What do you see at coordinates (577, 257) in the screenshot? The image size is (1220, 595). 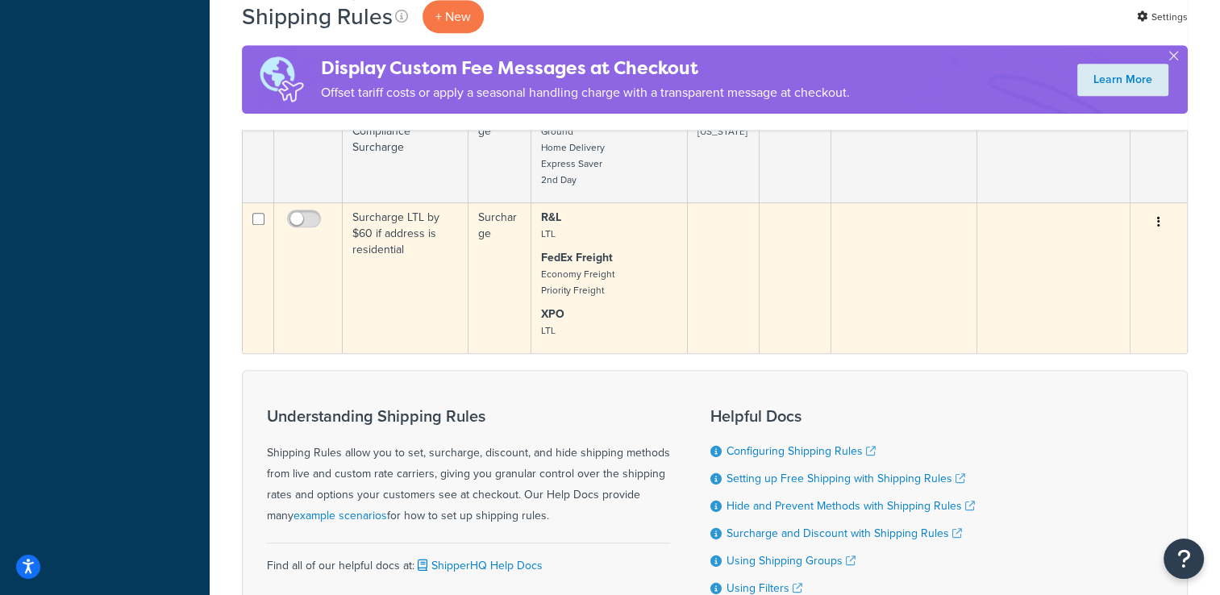 I see `strong: FedEx Freight` at bounding box center [577, 257].